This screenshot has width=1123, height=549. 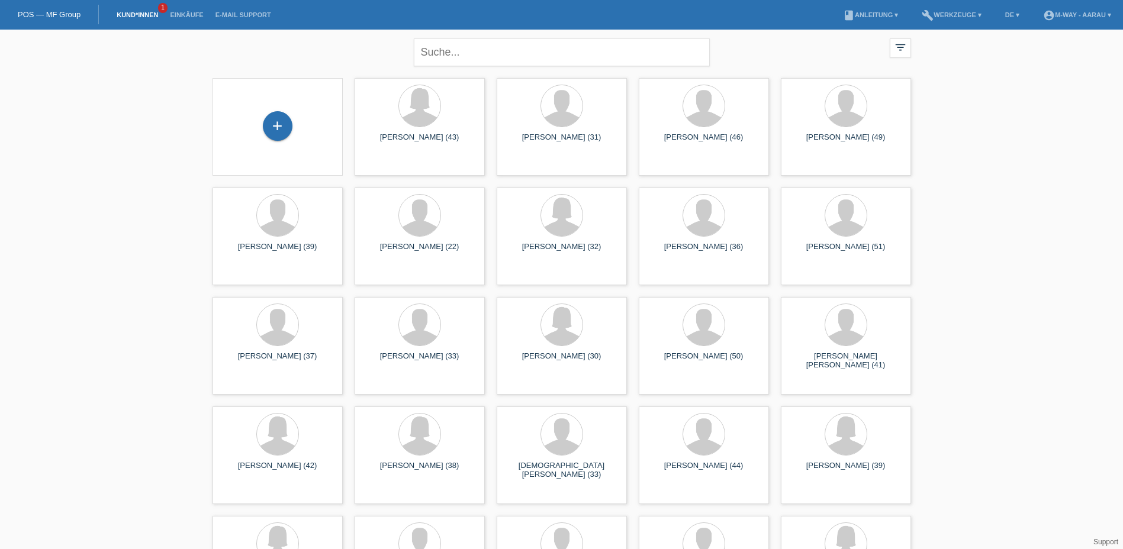 I want to click on span: 1, so click(x=163, y=8).